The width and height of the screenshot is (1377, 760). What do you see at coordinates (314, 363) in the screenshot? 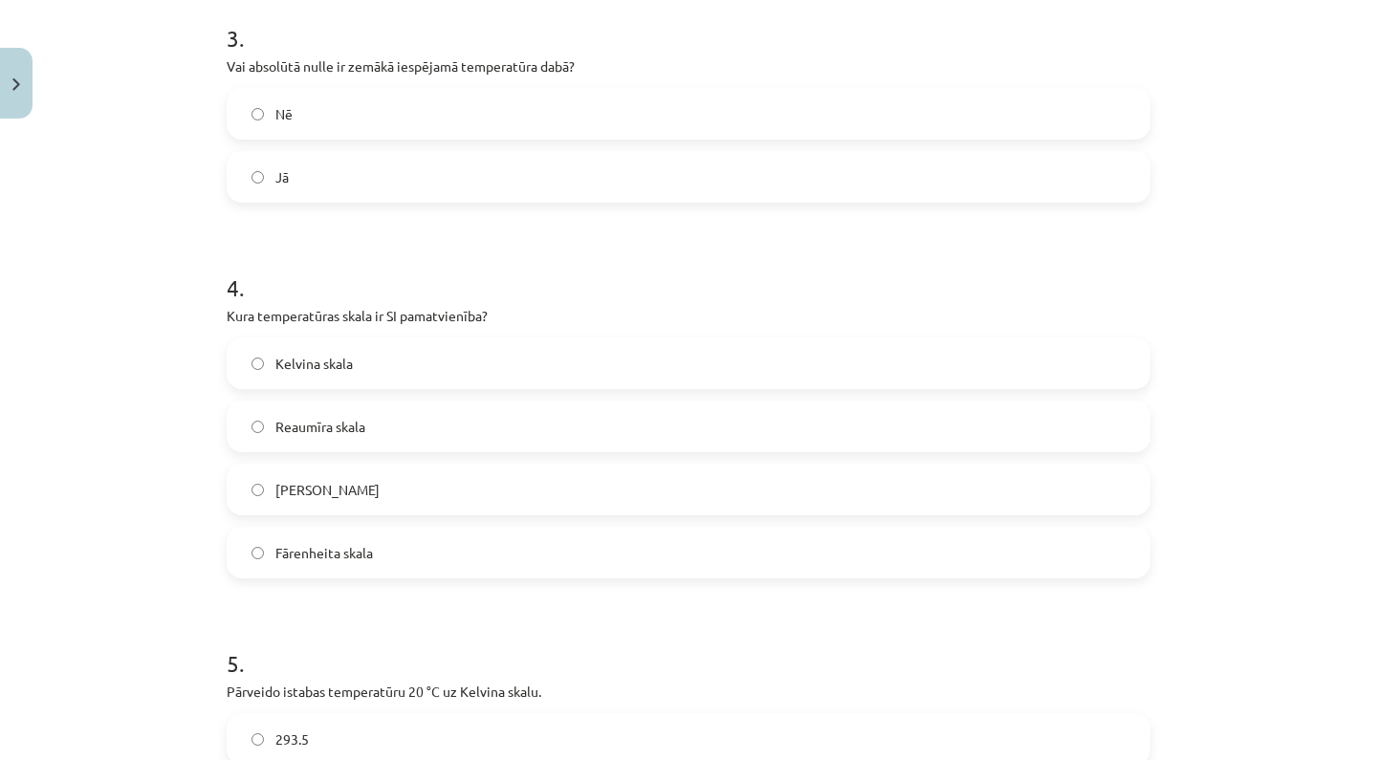
I see `span: Kelvina skala` at bounding box center [314, 363].